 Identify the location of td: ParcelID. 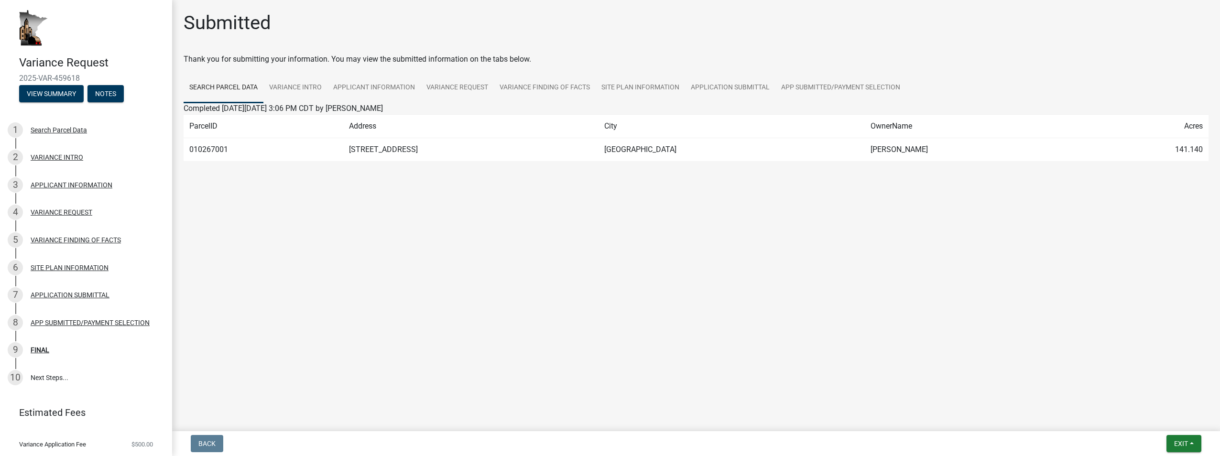
(263, 126).